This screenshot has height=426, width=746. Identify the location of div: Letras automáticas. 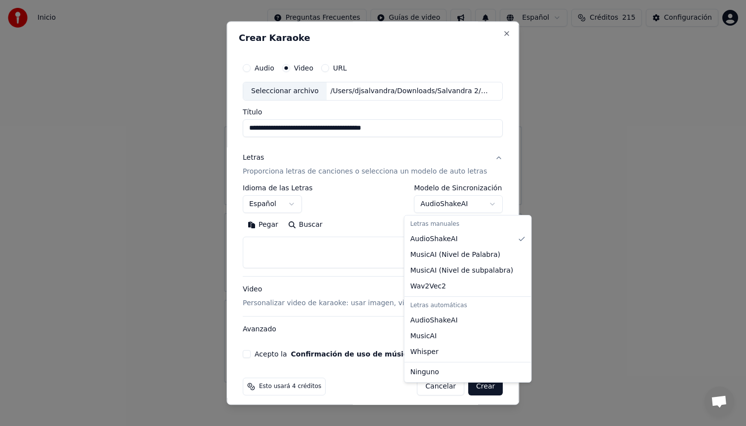
(467, 306).